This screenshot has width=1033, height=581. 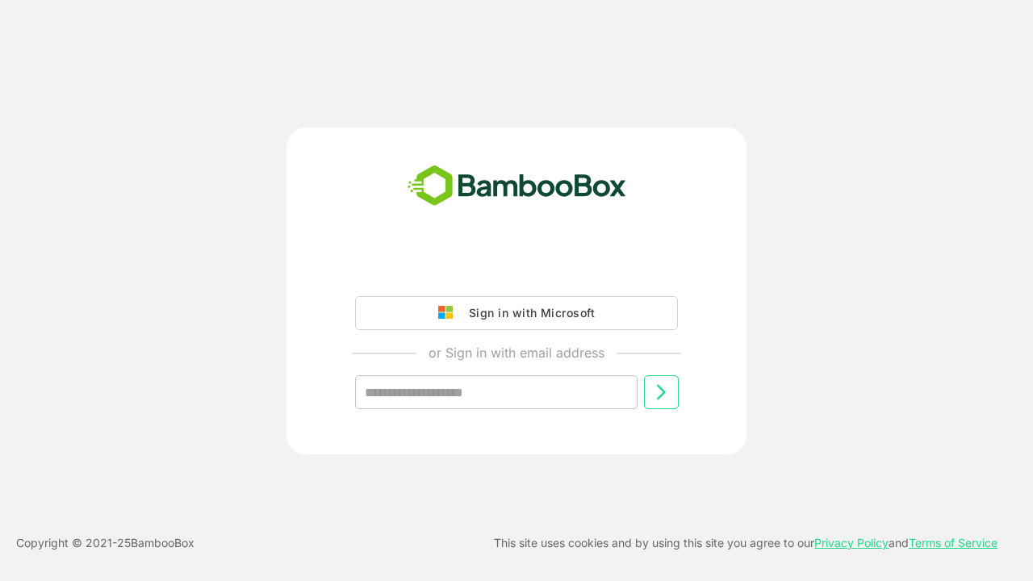 What do you see at coordinates (528, 313) in the screenshot?
I see `div: Sign in with Microsoft` at bounding box center [528, 313].